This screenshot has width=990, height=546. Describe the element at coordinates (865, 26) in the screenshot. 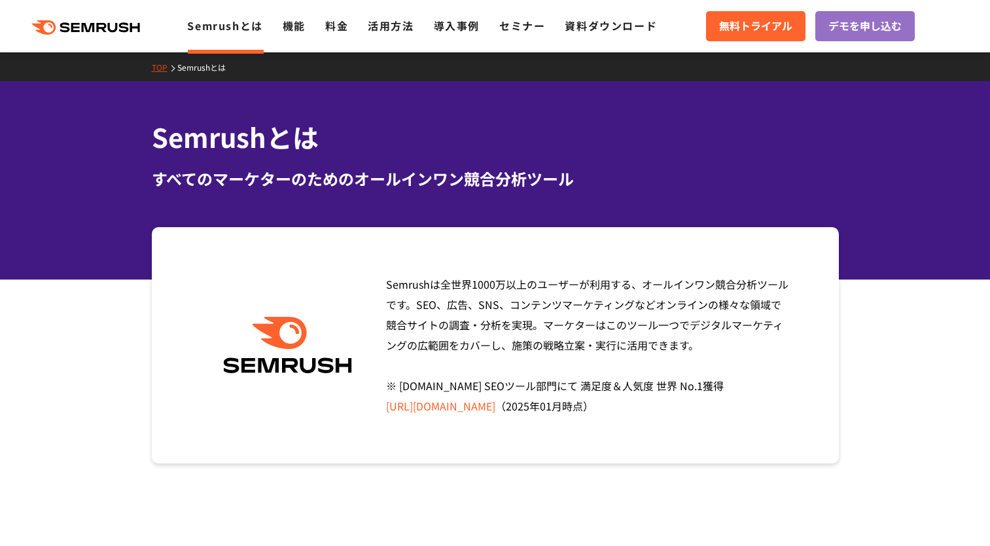

I see `span: デモを申し込む` at that location.